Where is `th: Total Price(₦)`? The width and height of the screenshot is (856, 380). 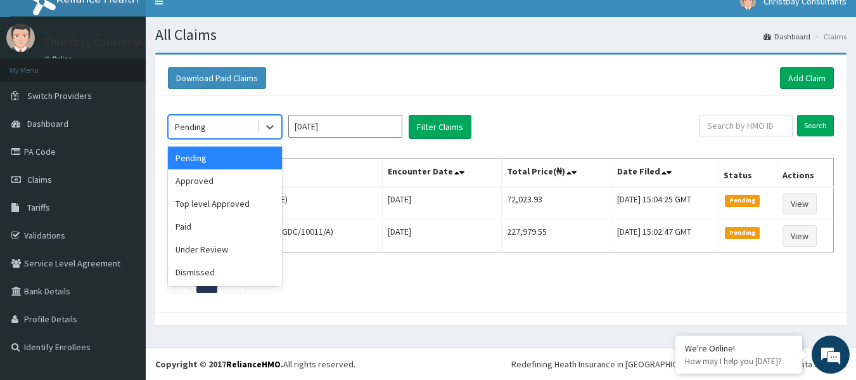 th: Total Price(₦) is located at coordinates (556, 173).